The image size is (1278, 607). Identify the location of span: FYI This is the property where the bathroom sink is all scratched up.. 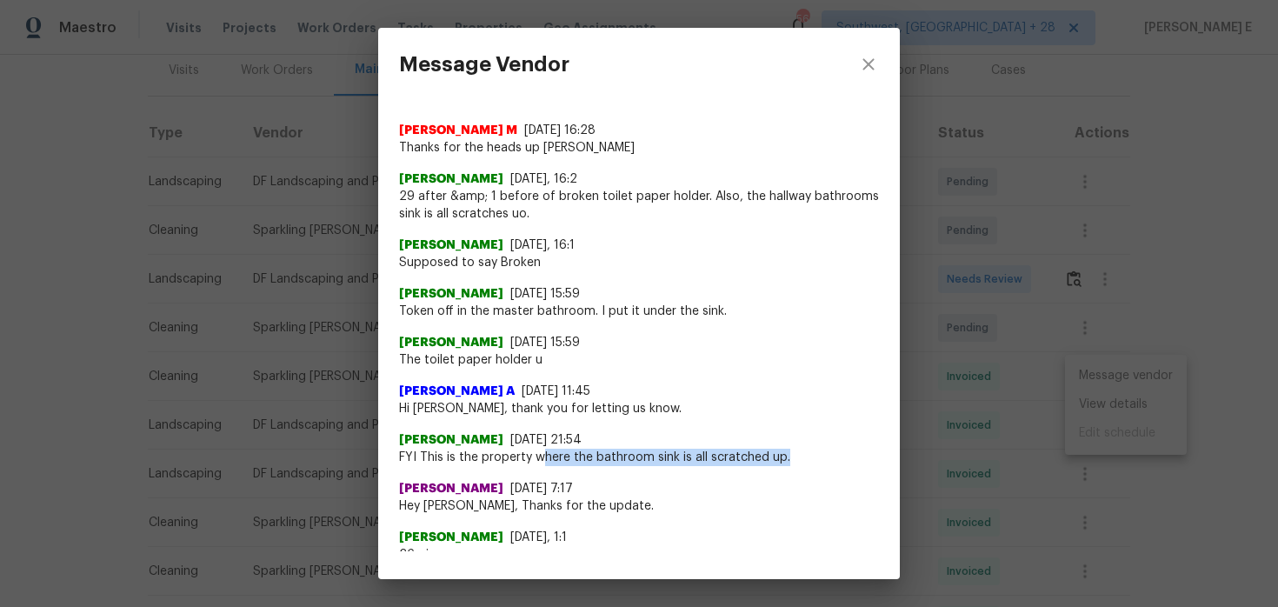
(639, 457).